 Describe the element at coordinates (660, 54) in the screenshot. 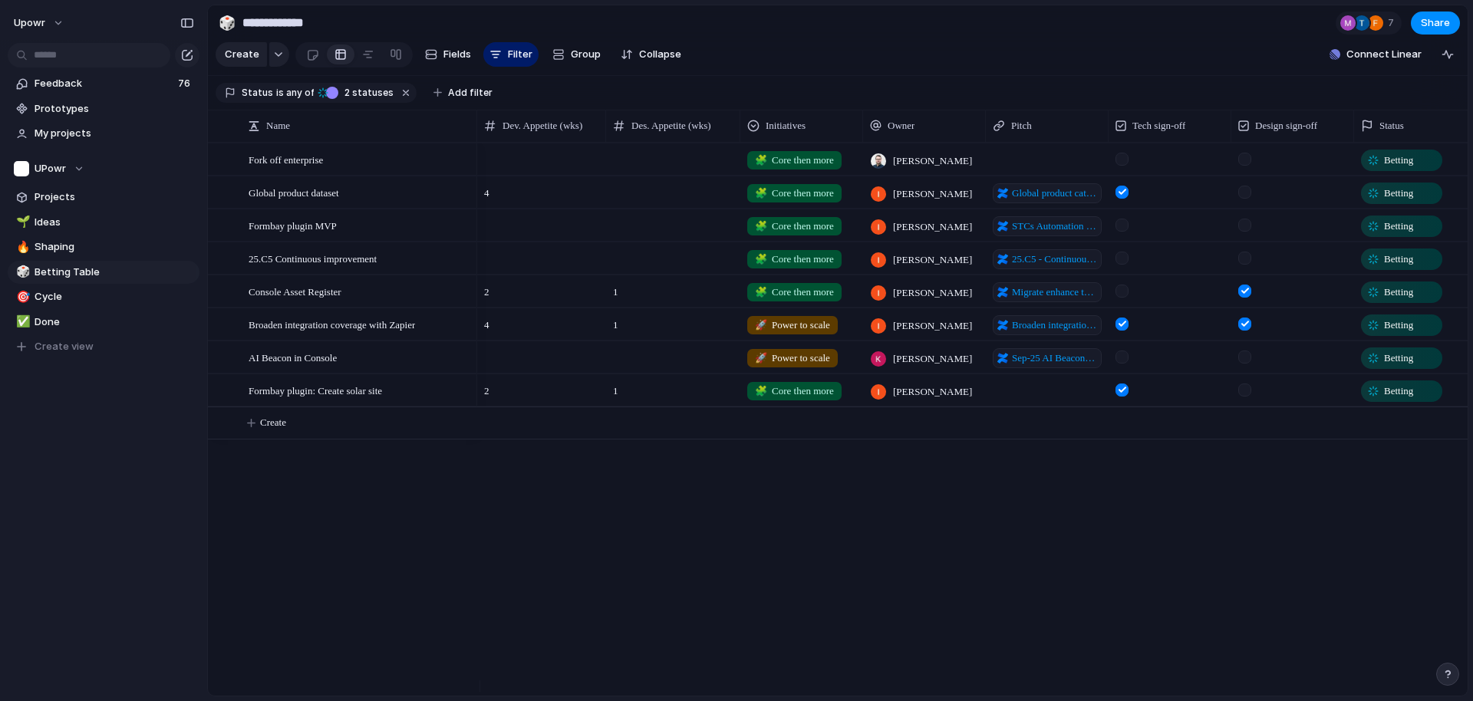

I see `span: Collapse` at that location.